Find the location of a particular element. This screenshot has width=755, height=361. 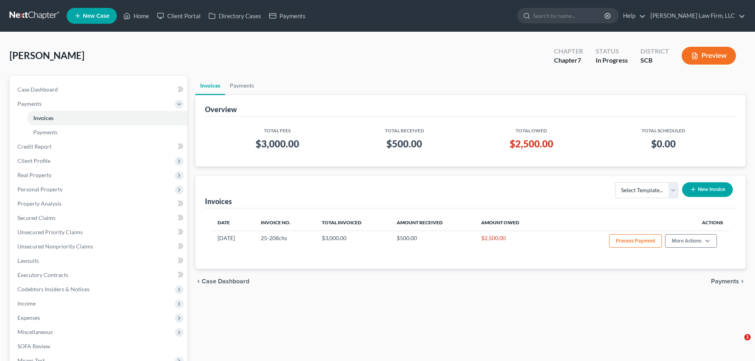

input: Search by name... is located at coordinates (569, 15).